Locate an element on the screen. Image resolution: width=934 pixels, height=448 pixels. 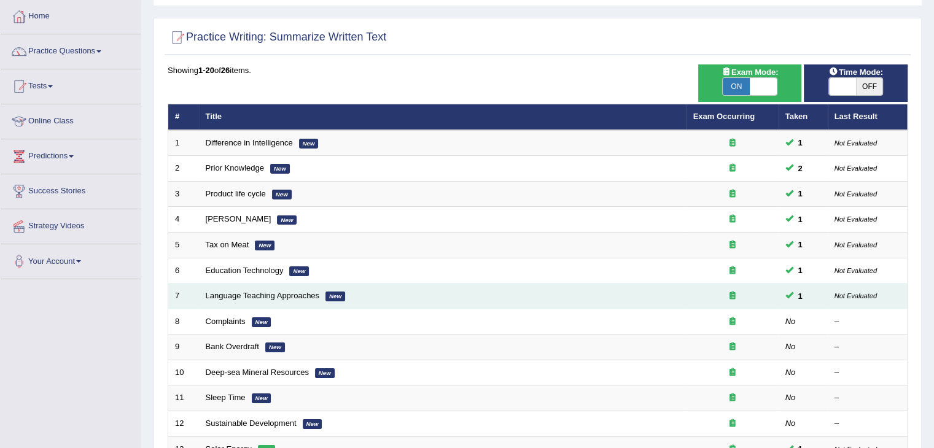
b: 26 is located at coordinates (225, 70).